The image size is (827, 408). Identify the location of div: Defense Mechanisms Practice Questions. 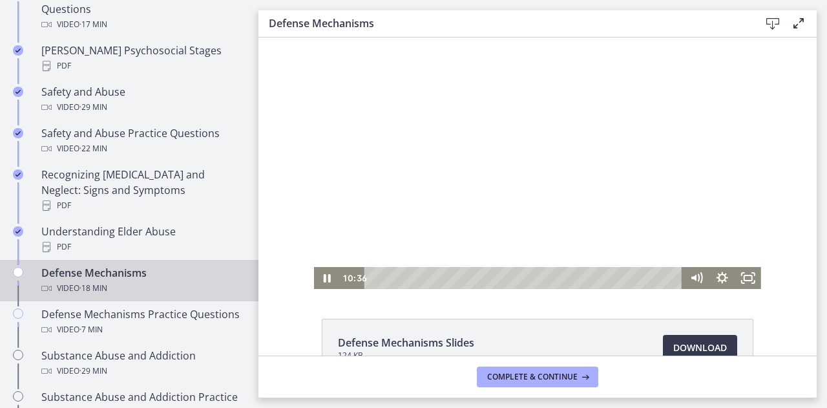
(142, 322).